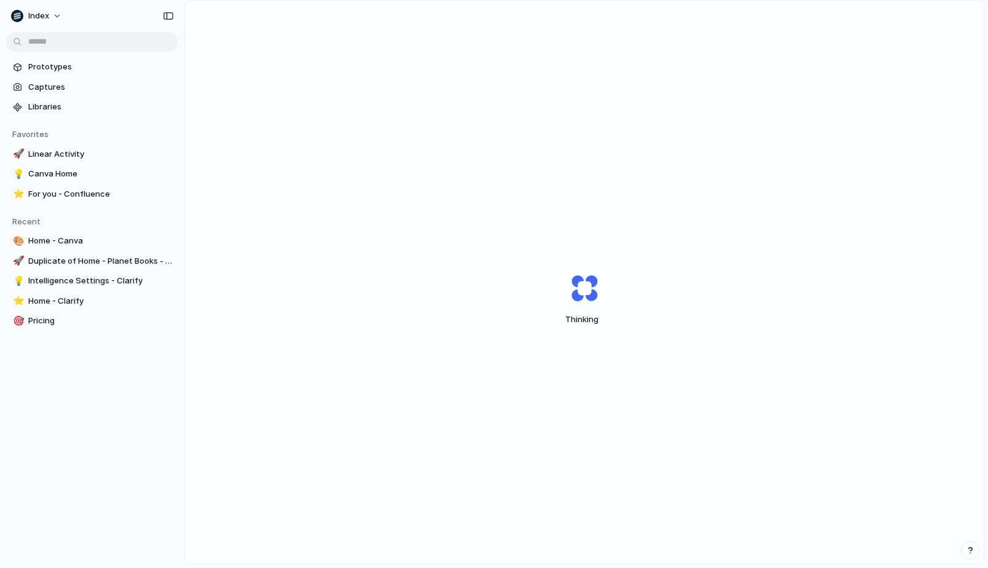 The image size is (988, 568). What do you see at coordinates (101, 281) in the screenshot?
I see `span: Intelligence Settings - Clarify` at bounding box center [101, 281].